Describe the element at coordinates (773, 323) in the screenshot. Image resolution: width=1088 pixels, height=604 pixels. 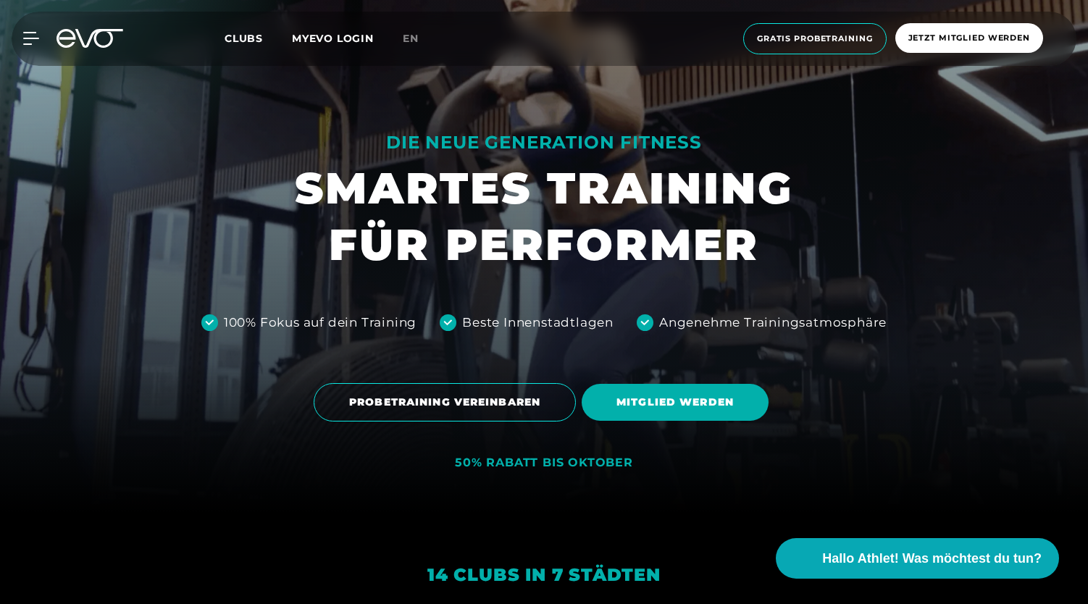
I see `div: Angenehme Trainingsatmosphäre` at that location.